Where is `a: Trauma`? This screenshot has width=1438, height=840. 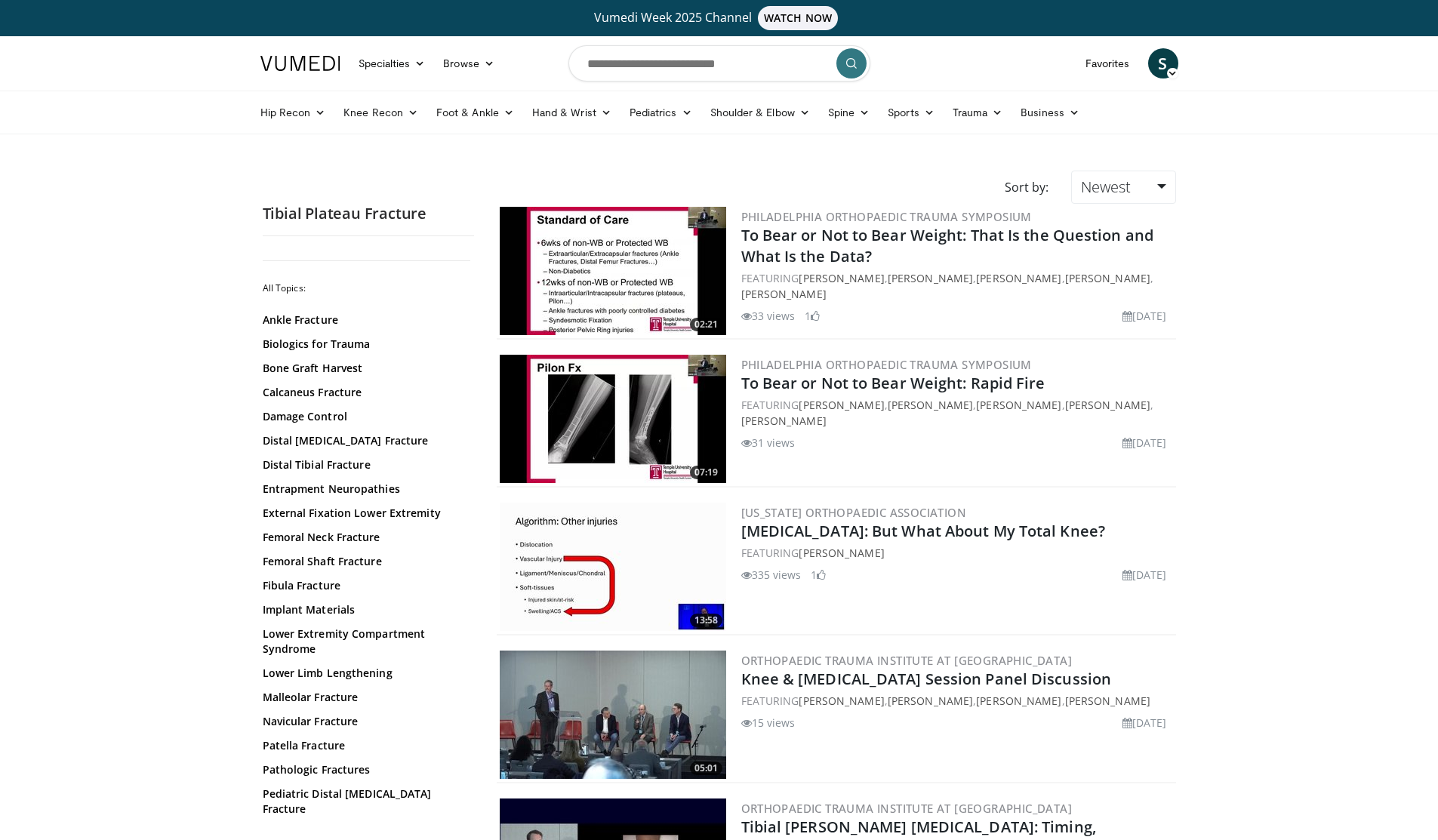
a: Trauma is located at coordinates (977, 112).